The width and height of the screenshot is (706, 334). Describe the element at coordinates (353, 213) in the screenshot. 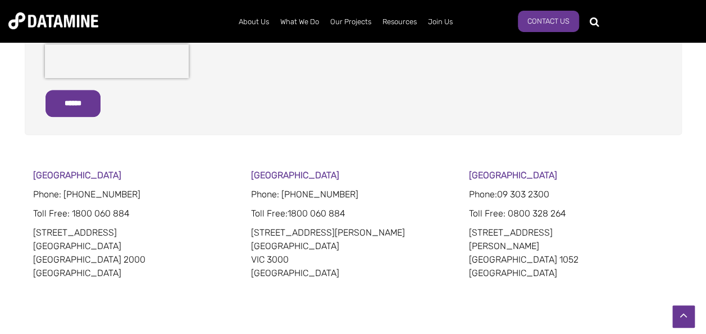

I see `p: 1800 060 884` at that location.